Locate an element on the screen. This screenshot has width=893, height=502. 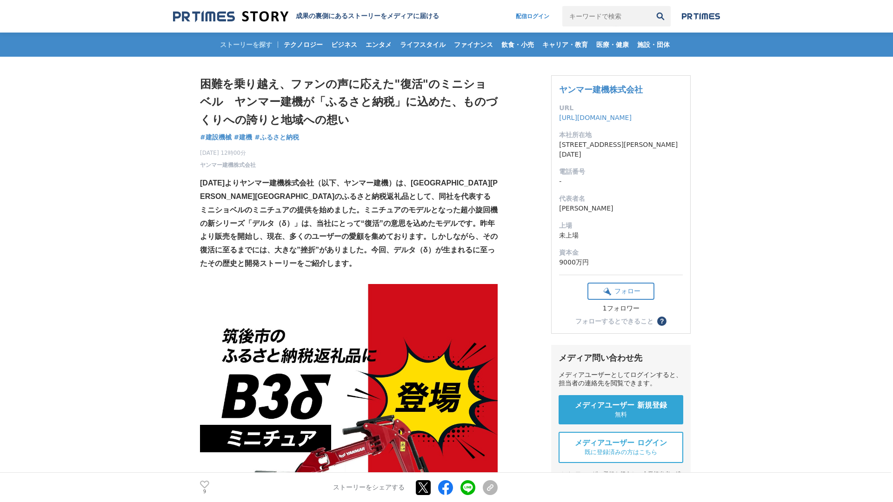
dt: 本社所在地 is located at coordinates (621, 135).